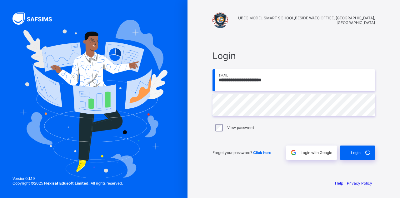  What do you see at coordinates (339, 183) in the screenshot?
I see `a: Help` at bounding box center [339, 183].